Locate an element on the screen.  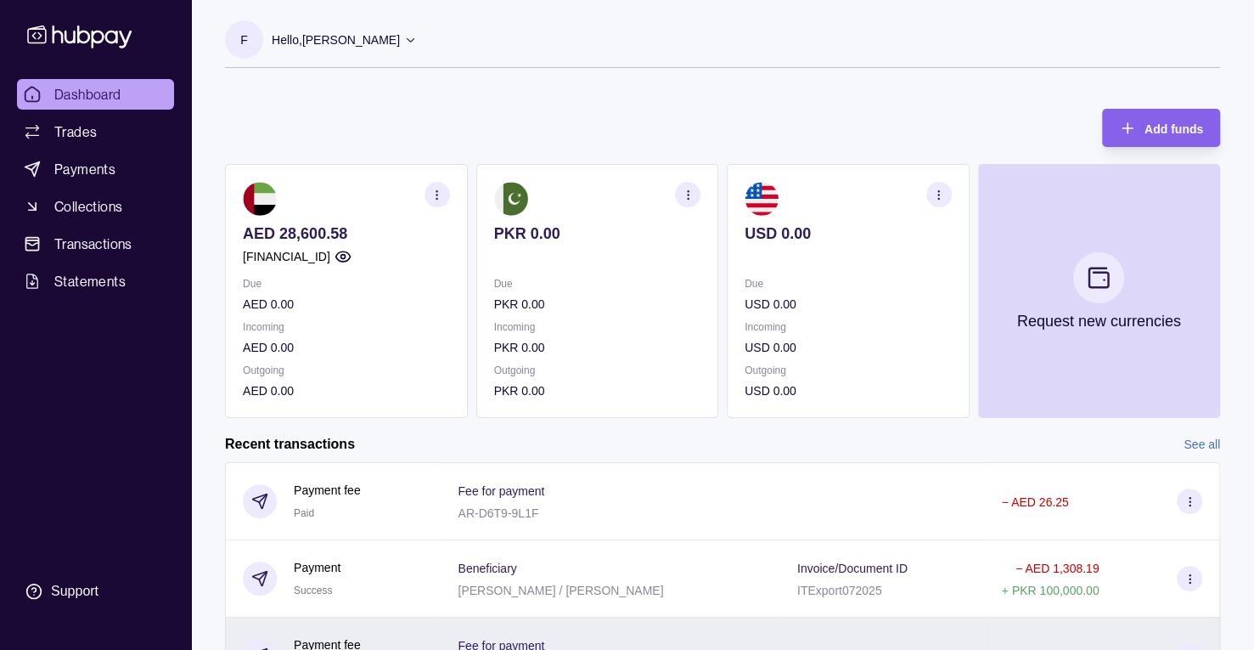
a: Collections is located at coordinates (95, 206).